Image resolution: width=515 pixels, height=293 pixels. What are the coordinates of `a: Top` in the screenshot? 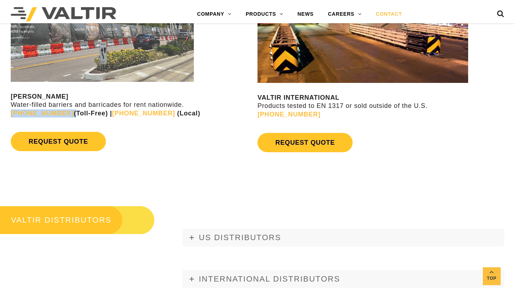 It's located at (492, 277).